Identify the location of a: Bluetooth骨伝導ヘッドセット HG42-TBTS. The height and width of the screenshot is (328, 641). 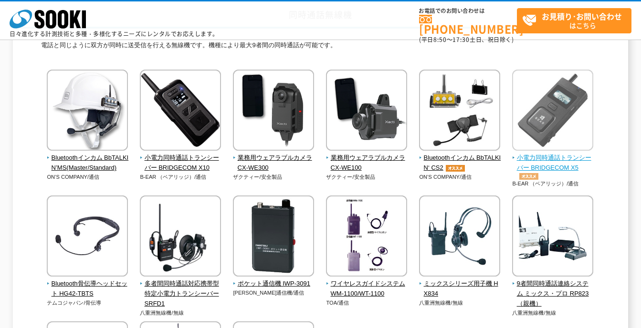
(87, 284).